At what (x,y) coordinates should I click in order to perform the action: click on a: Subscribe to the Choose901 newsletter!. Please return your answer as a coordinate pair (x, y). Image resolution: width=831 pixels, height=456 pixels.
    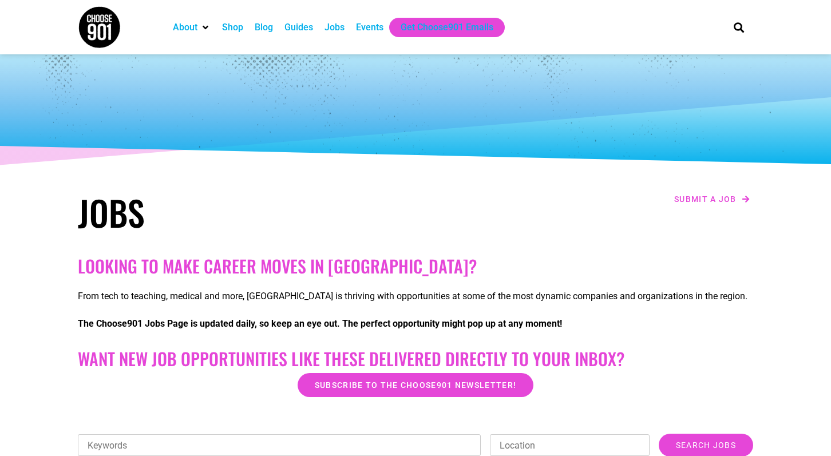
    Looking at the image, I should click on (416, 385).